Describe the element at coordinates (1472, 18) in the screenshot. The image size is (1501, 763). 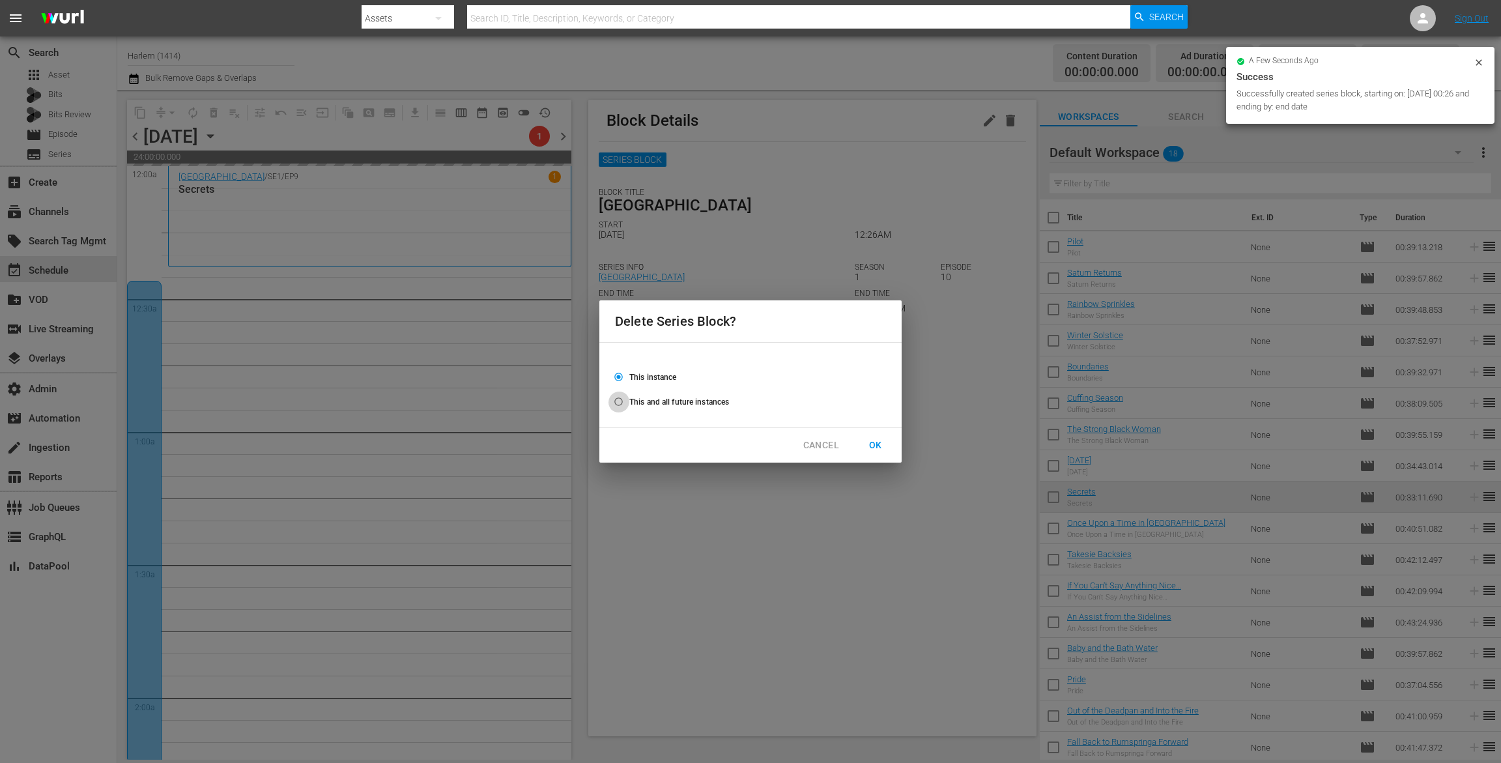
I see `a: Sign Out` at that location.